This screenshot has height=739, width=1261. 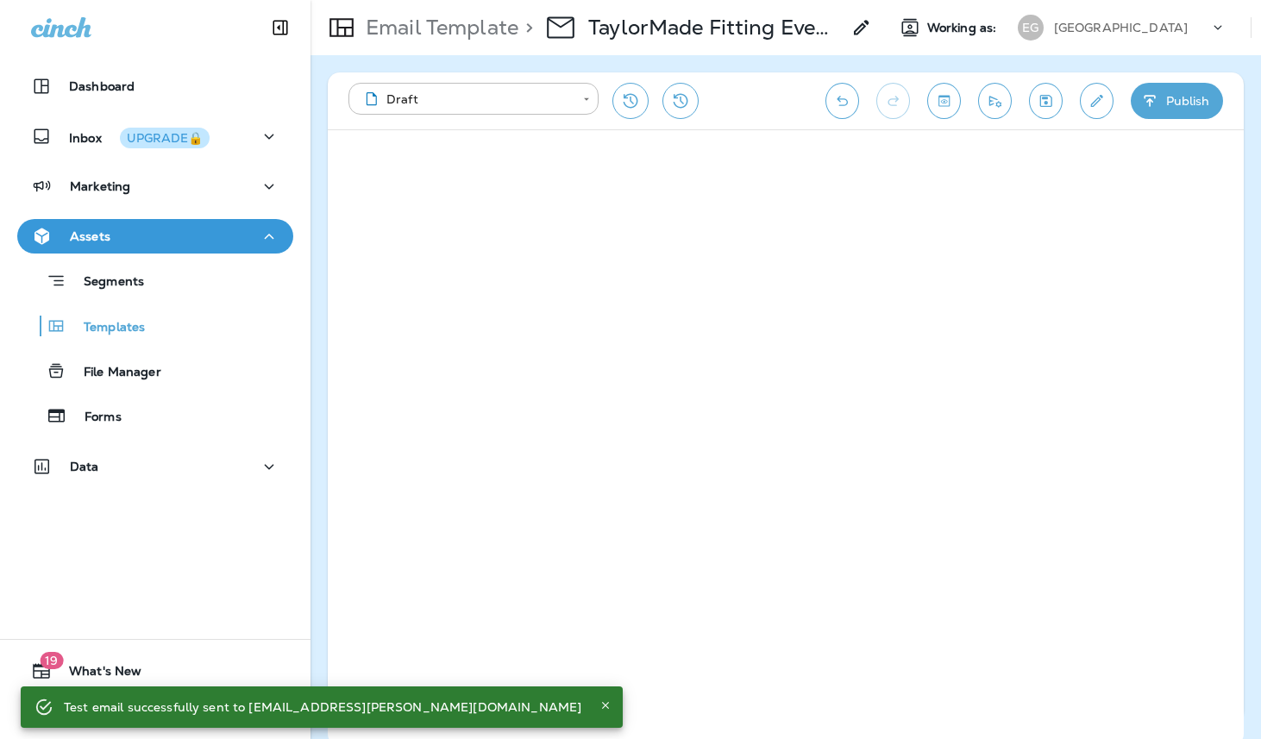 What do you see at coordinates (438, 28) in the screenshot?
I see `p: Email Template` at bounding box center [438, 28].